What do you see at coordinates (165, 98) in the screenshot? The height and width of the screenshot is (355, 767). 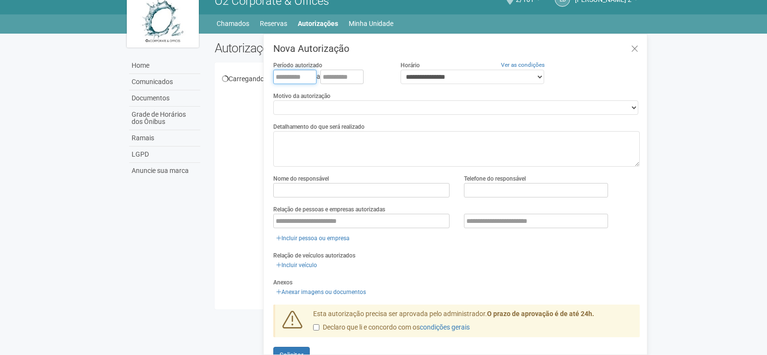 I see `a: Documentos` at bounding box center [165, 98].